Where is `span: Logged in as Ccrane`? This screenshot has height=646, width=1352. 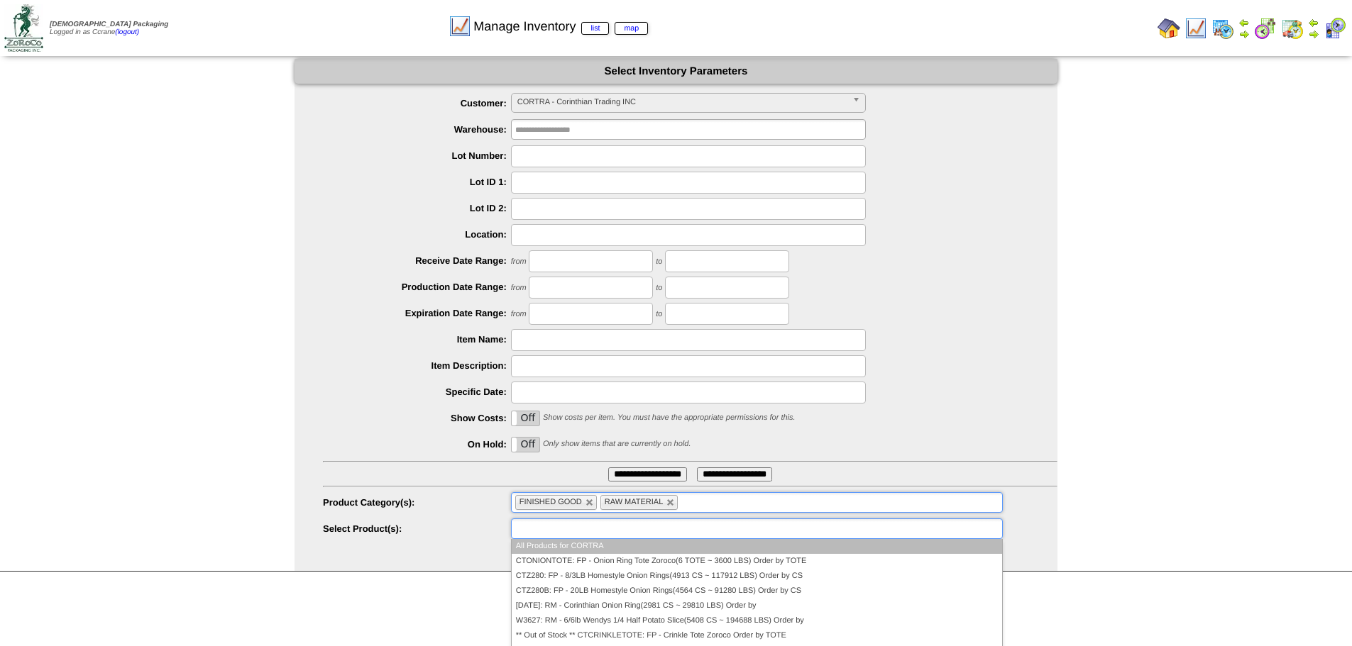 span: Logged in as Ccrane is located at coordinates (109, 28).